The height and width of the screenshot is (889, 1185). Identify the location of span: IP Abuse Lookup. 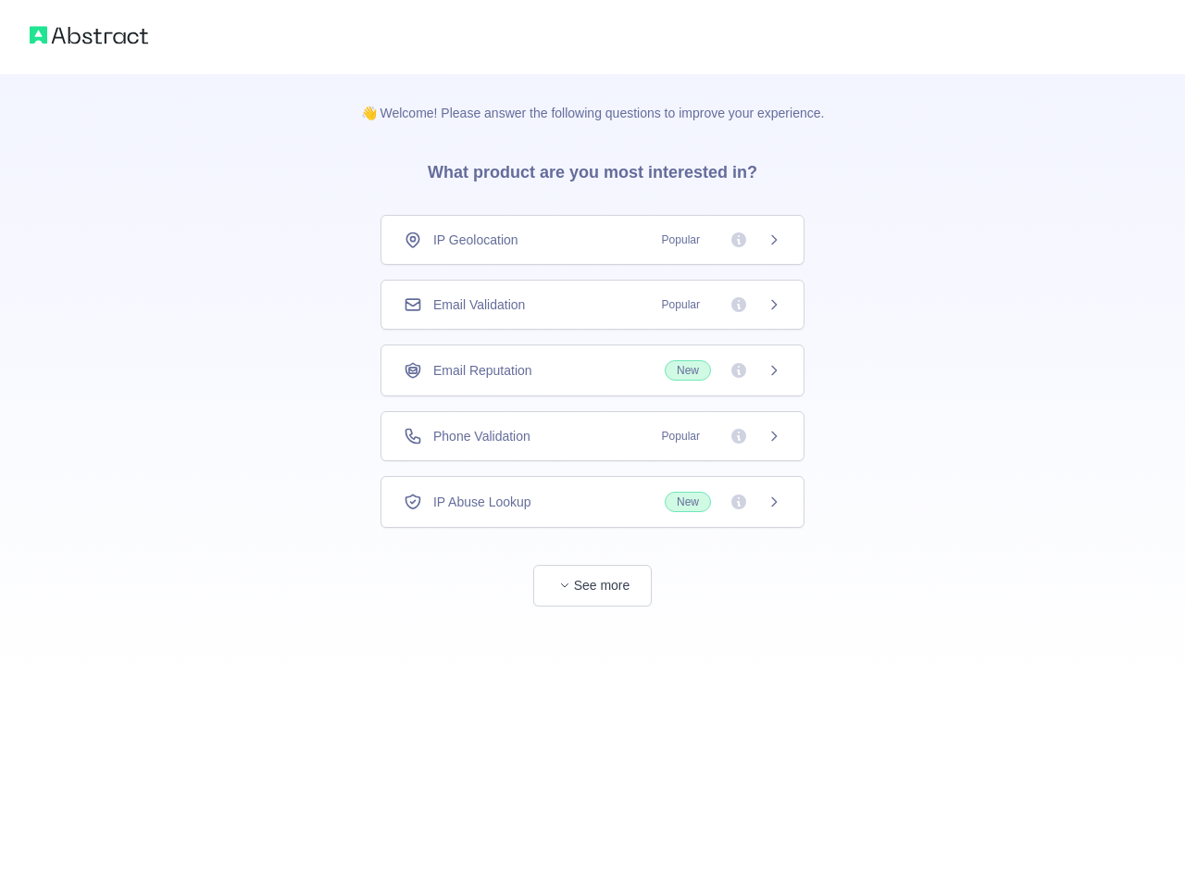
(482, 502).